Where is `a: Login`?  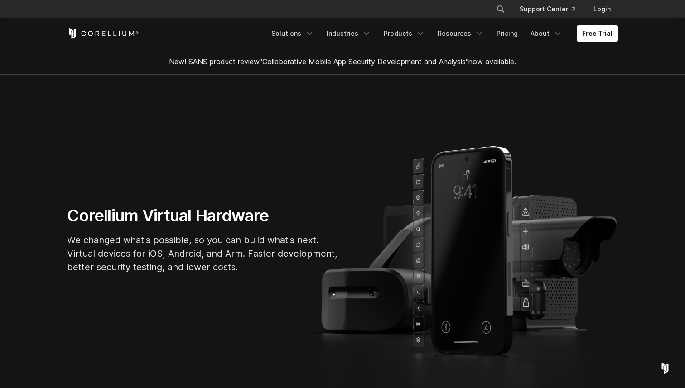 a: Login is located at coordinates (602, 9).